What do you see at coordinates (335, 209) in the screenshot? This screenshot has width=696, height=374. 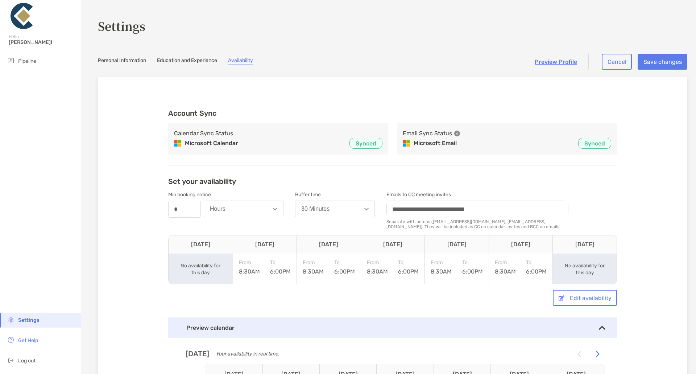 I see `button: 30 Minutes` at bounding box center [335, 209].